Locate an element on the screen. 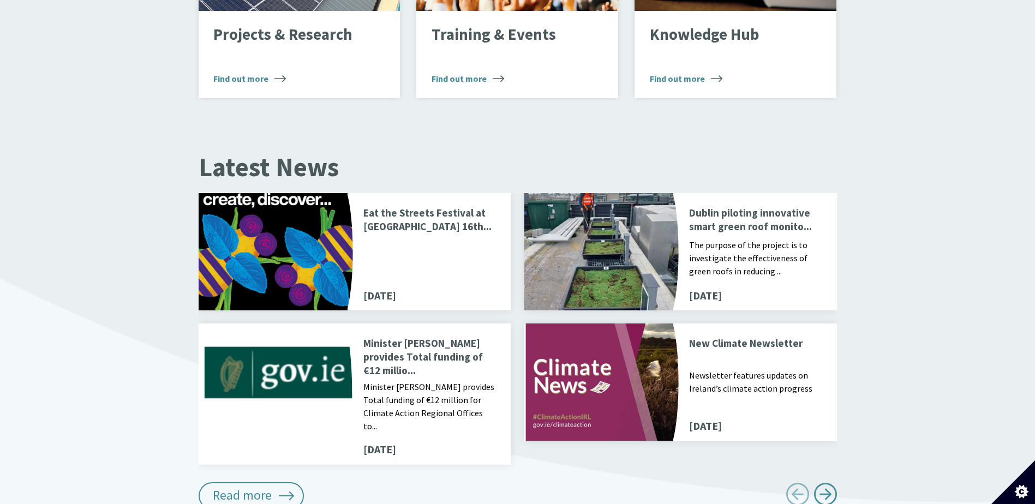  a: Dublin piloting innovative smart green roof monito... The purpose of the project is to investigat... is located at coordinates (680, 252).